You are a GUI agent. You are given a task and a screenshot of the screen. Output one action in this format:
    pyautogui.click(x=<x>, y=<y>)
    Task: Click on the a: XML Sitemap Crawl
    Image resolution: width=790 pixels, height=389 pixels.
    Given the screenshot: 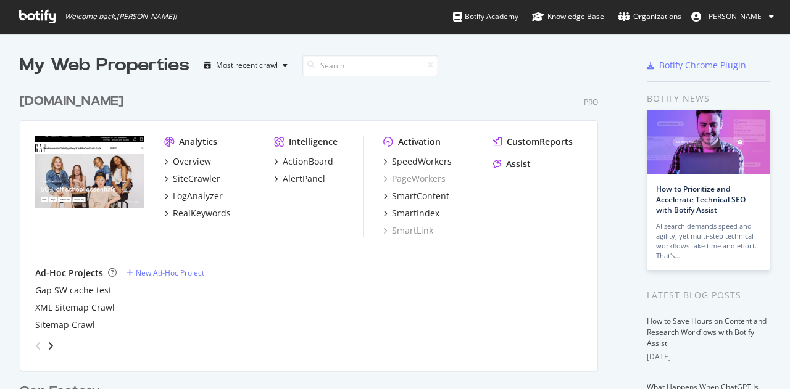 What is the action you would take?
    pyautogui.click(x=75, y=308)
    